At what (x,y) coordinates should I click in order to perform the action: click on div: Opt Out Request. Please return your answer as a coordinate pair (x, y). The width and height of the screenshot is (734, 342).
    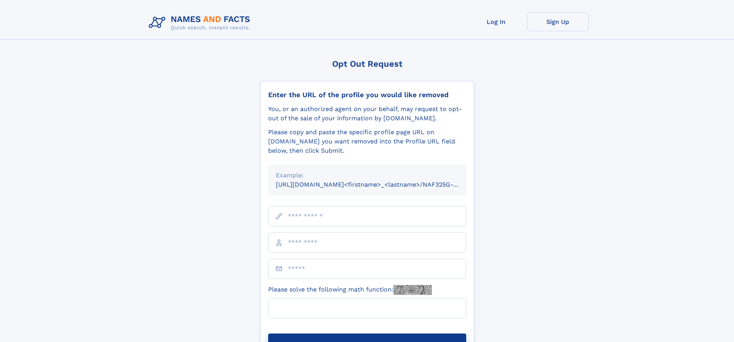
    Looking at the image, I should click on (367, 64).